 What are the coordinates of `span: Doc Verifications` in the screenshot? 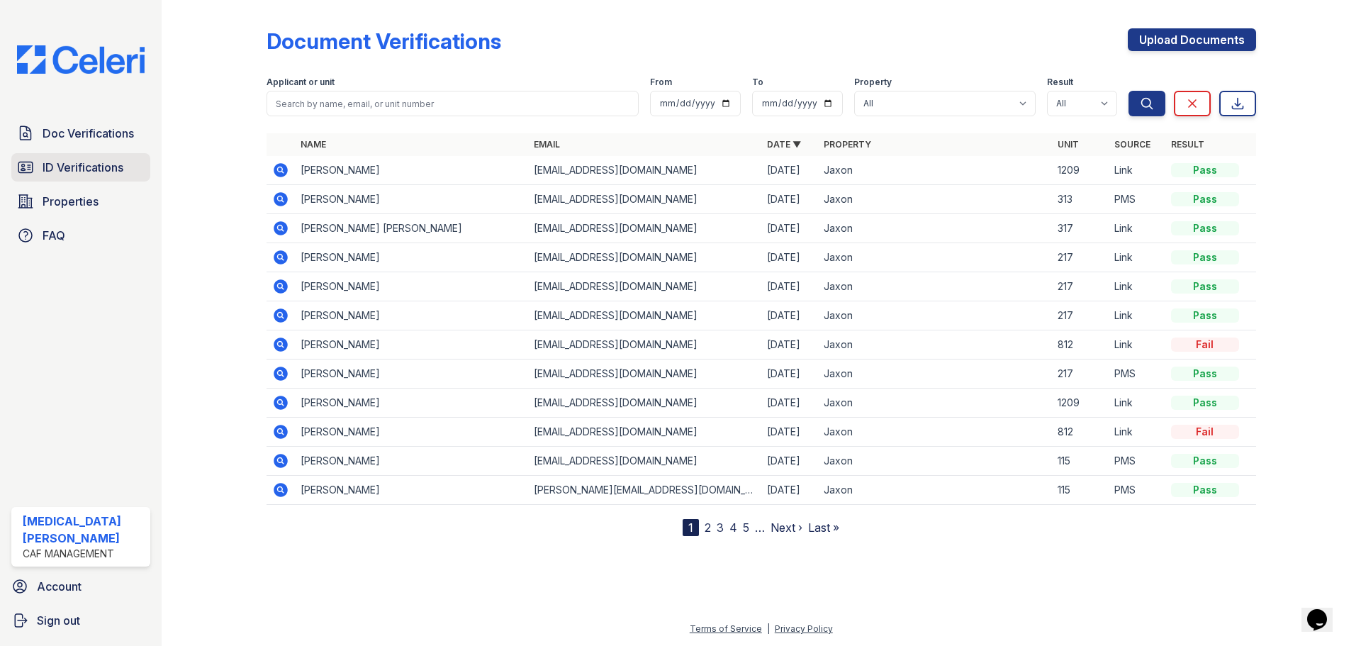 It's located at (88, 133).